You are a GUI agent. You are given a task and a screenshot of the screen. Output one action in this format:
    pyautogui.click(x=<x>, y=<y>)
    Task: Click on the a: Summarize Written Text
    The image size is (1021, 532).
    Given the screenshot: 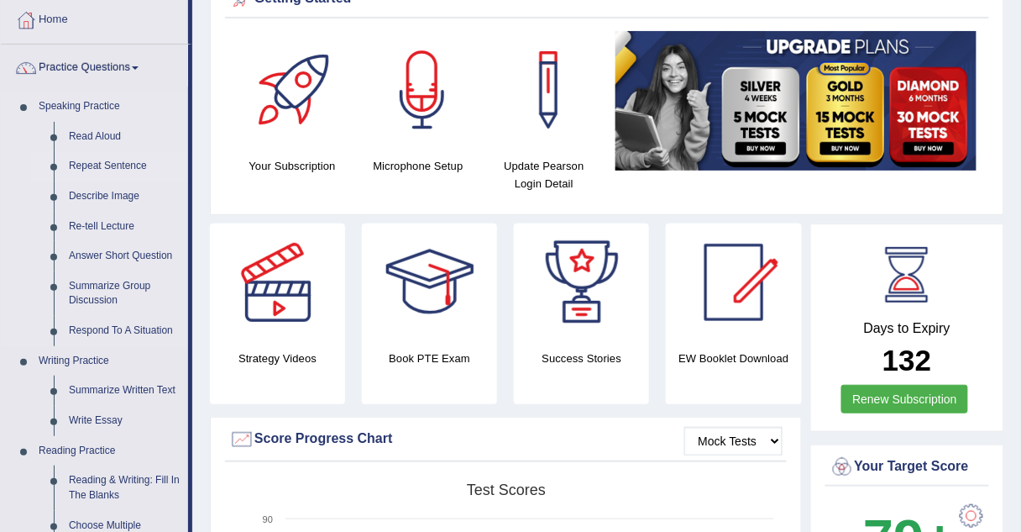 What is the action you would take?
    pyautogui.click(x=124, y=391)
    